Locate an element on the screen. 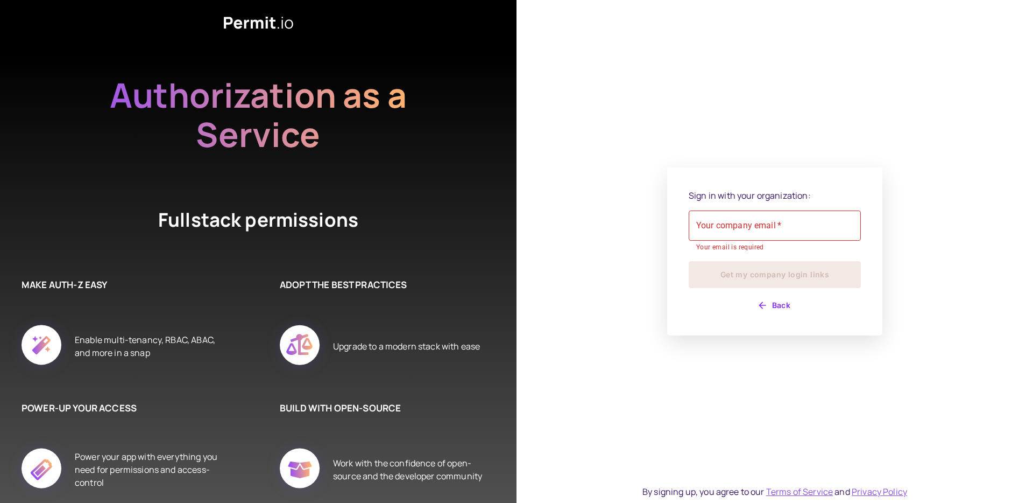 Image resolution: width=1033 pixels, height=503 pixels. div: Enable multi-tenancy, RBAC, ABAC, and more in a snap is located at coordinates (150, 346).